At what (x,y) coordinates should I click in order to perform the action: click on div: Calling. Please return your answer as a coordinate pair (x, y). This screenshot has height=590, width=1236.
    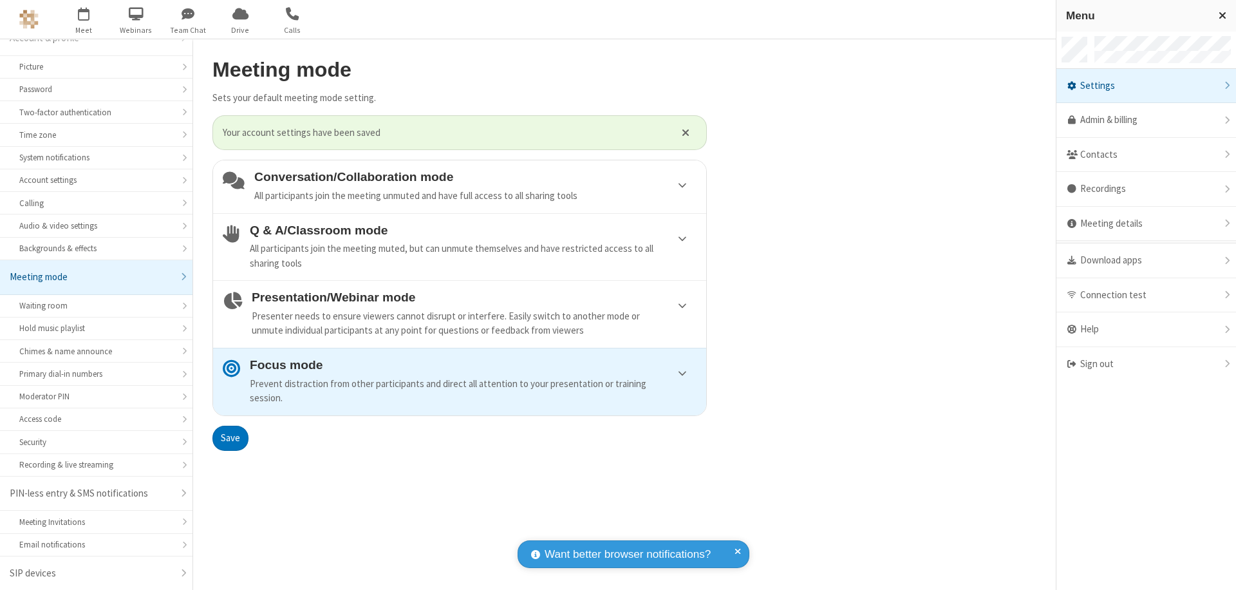
    Looking at the image, I should click on (96, 203).